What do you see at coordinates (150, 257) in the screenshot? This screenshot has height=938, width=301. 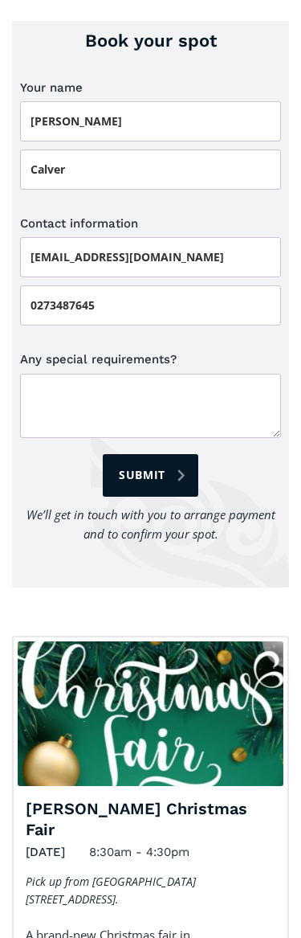 I see `input: Email` at bounding box center [150, 257].